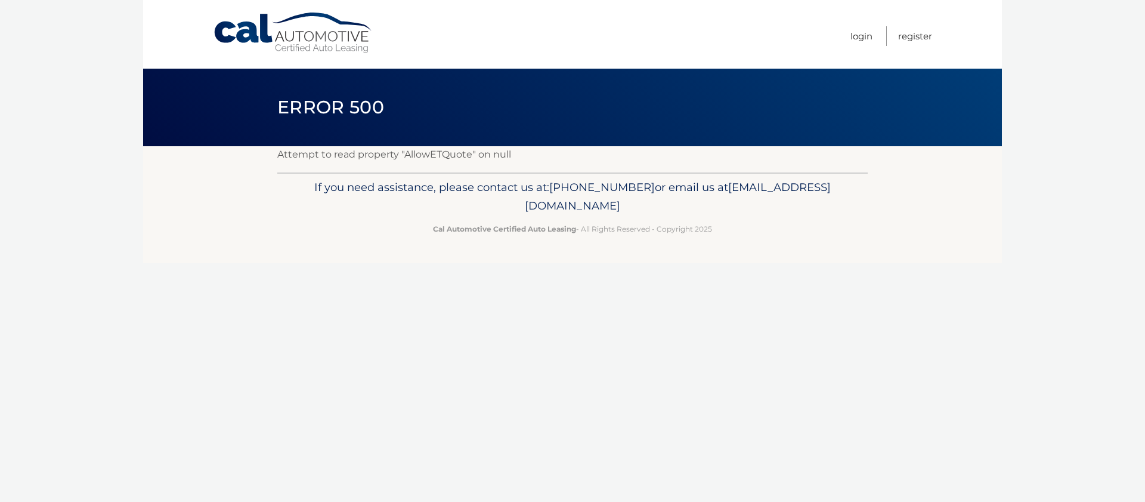  I want to click on p: - All Rights Reserved - Copyright 2025, so click(573, 228).